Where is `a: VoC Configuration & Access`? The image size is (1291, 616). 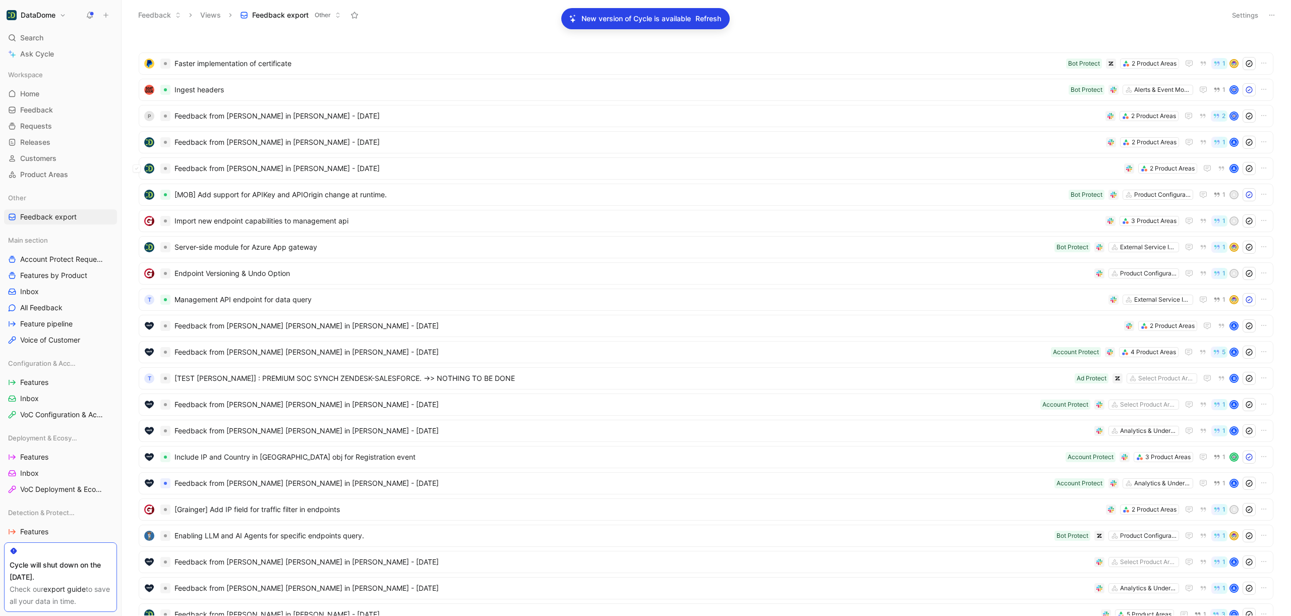
a: VoC Configuration & Access is located at coordinates (61, 414).